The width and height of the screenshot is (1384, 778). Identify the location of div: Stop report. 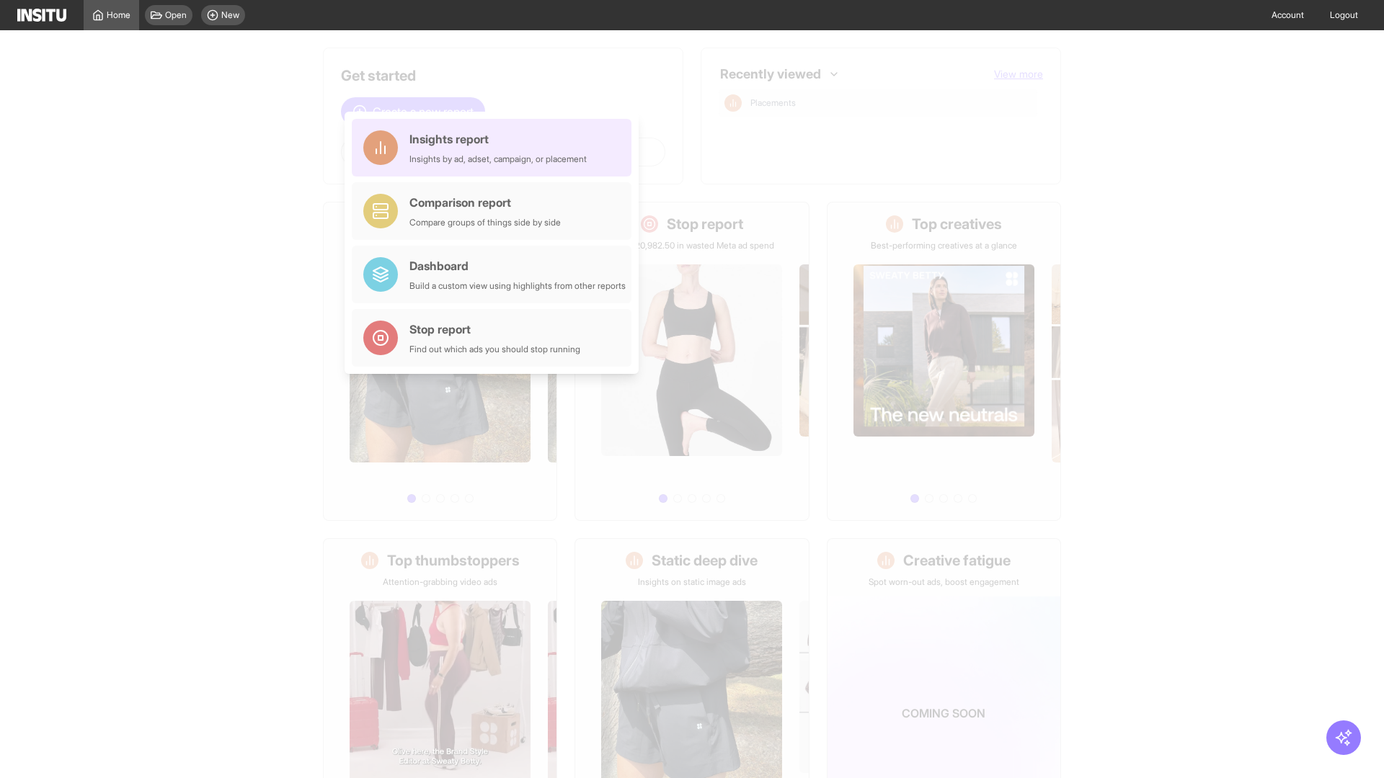
(494, 329).